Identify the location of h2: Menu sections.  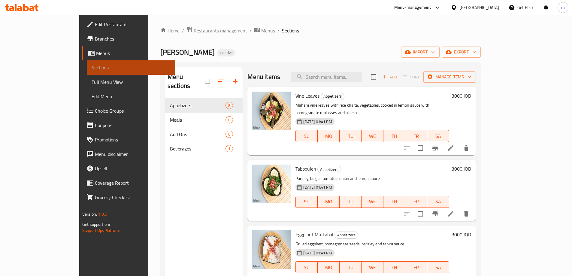
(186, 81).